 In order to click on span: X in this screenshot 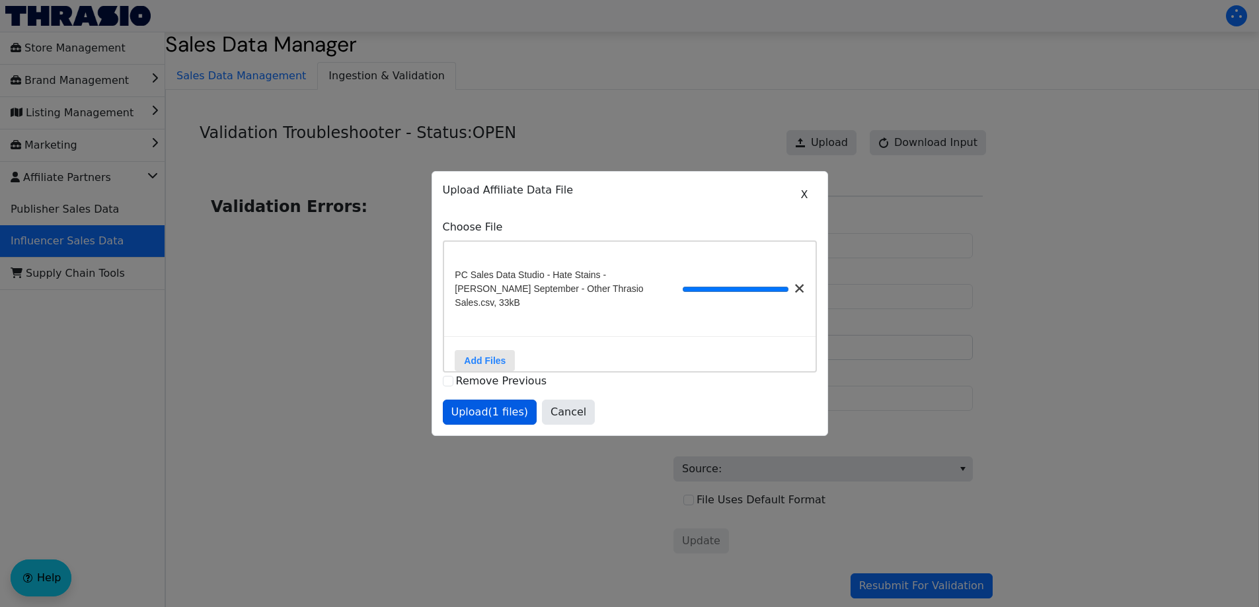, I will do `click(804, 195)`.